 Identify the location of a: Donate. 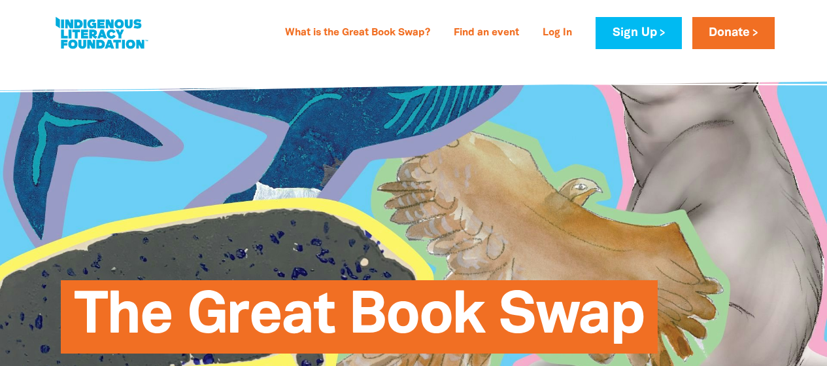
(734, 33).